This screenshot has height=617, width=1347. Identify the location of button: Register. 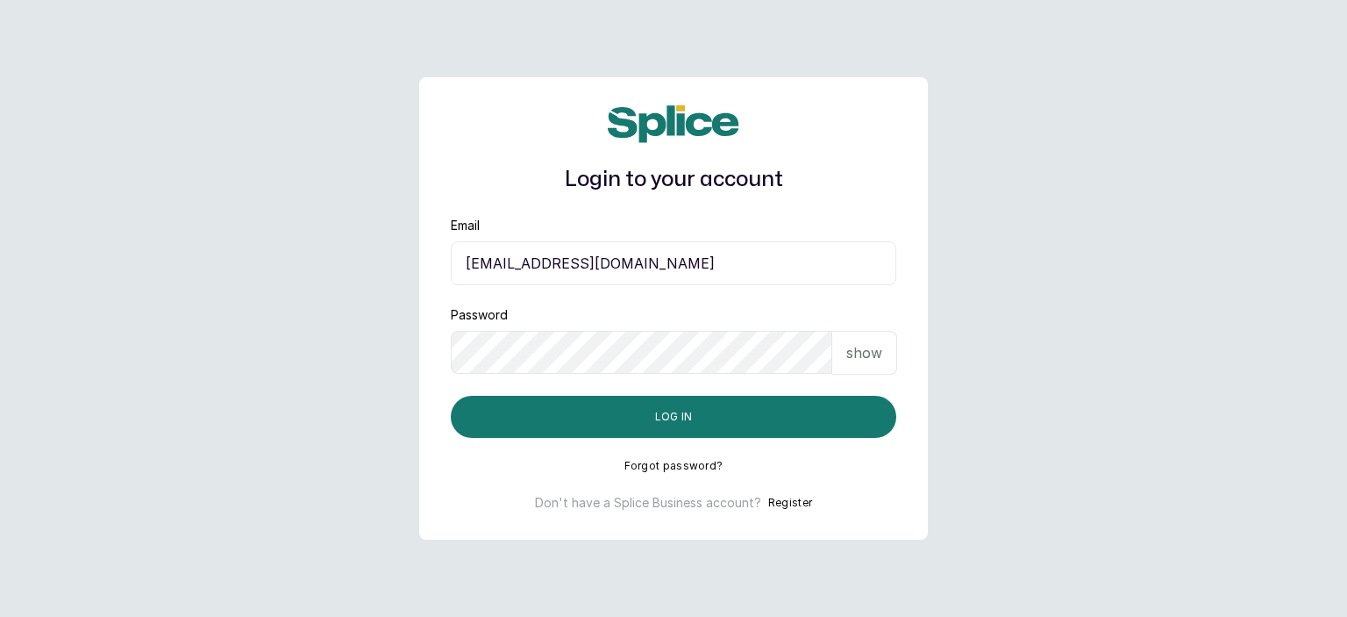
(790, 503).